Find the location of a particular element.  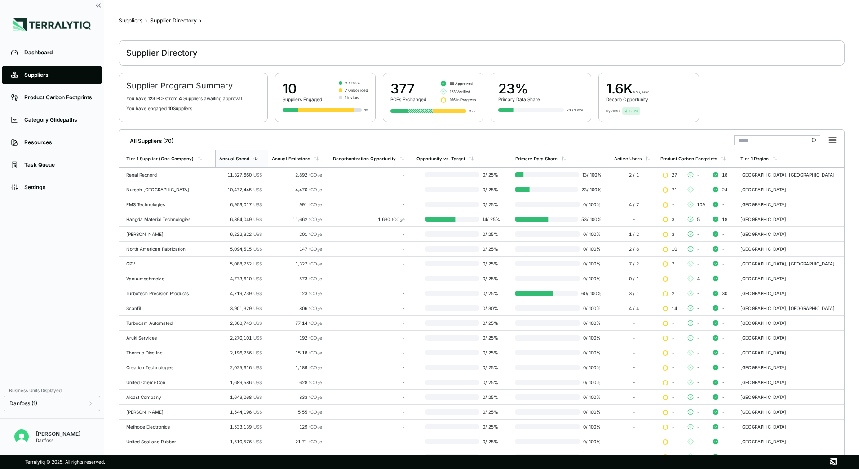

span: 23 / 100 % is located at coordinates (589, 190).